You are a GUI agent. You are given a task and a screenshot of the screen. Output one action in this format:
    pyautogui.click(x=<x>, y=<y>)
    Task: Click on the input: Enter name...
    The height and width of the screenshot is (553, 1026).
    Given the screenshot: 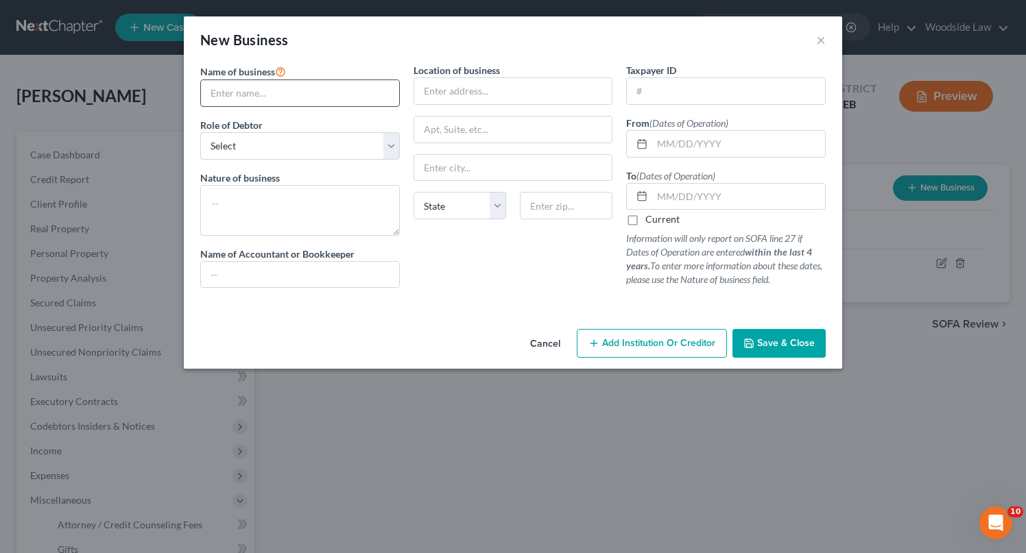 What is the action you would take?
    pyautogui.click(x=300, y=93)
    